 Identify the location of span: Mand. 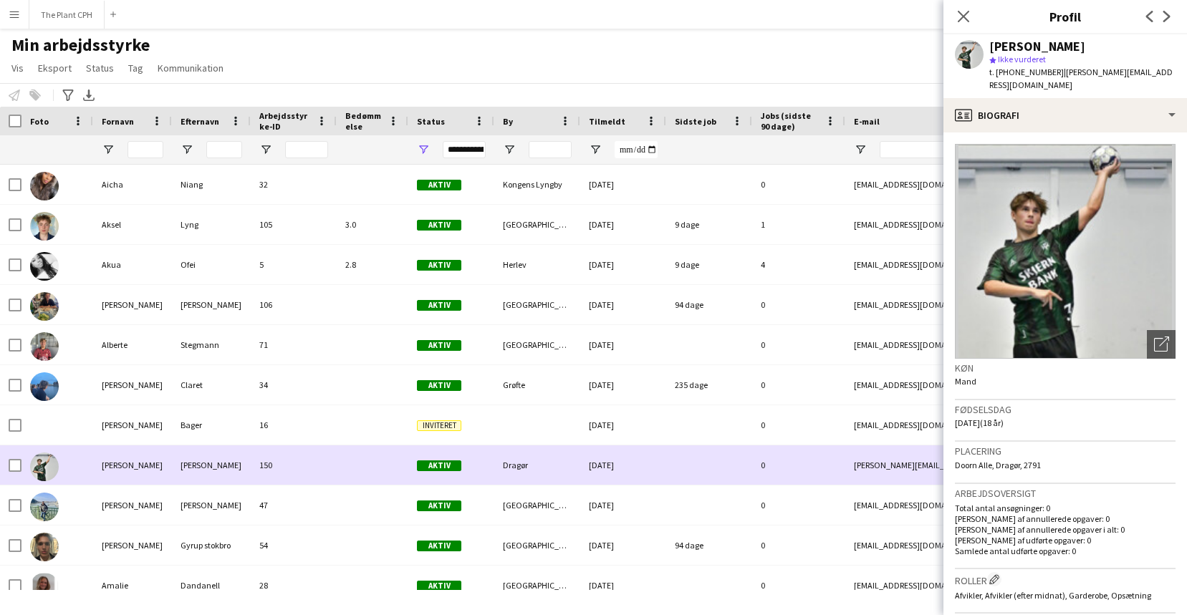
(965, 381).